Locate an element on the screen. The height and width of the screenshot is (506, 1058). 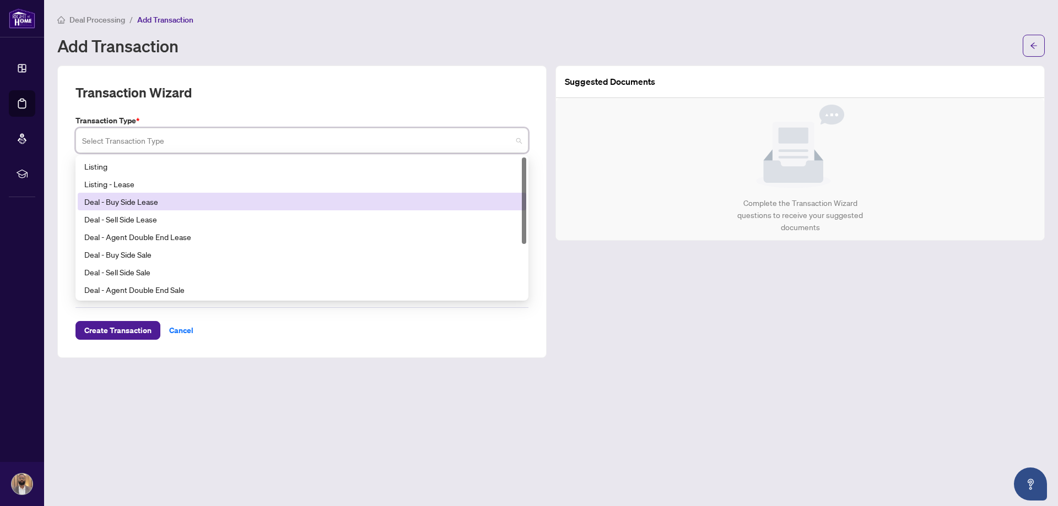
h2: Transaction Wizard is located at coordinates (133, 93).